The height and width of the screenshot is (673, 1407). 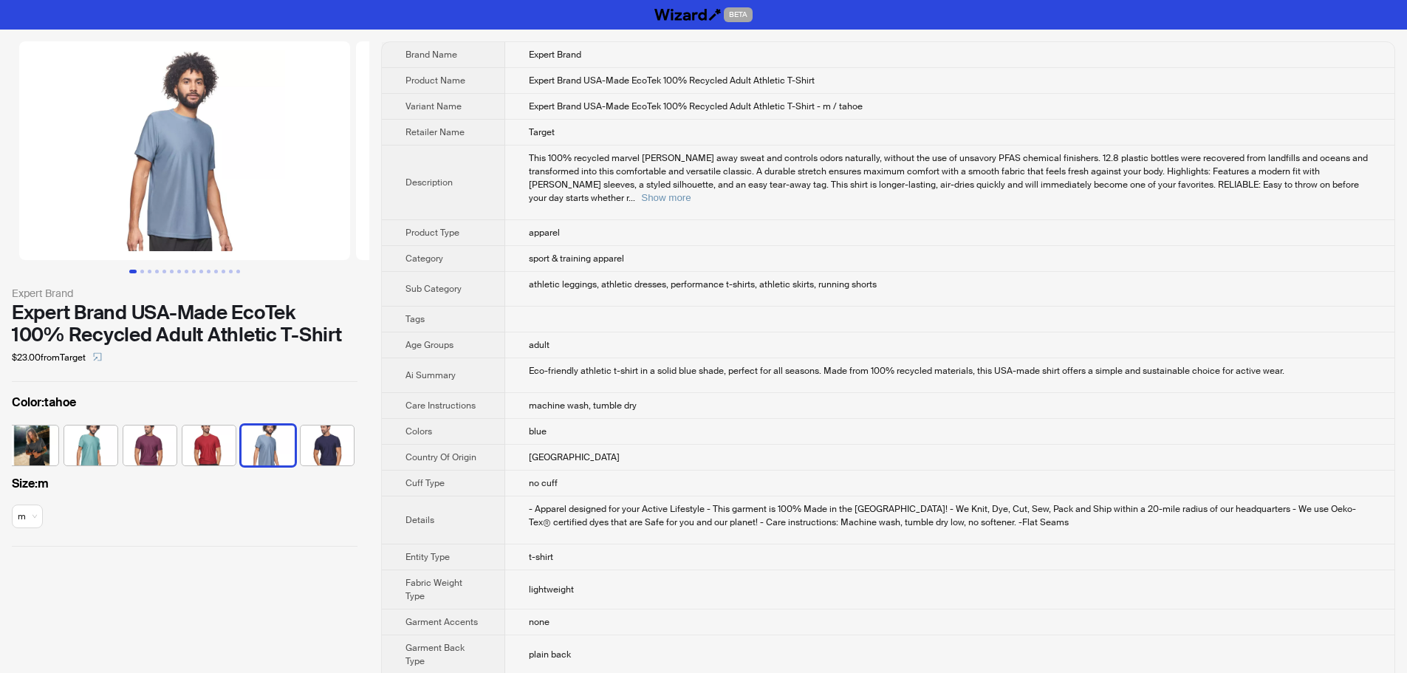 I want to click on img: twilight, so click(x=327, y=445).